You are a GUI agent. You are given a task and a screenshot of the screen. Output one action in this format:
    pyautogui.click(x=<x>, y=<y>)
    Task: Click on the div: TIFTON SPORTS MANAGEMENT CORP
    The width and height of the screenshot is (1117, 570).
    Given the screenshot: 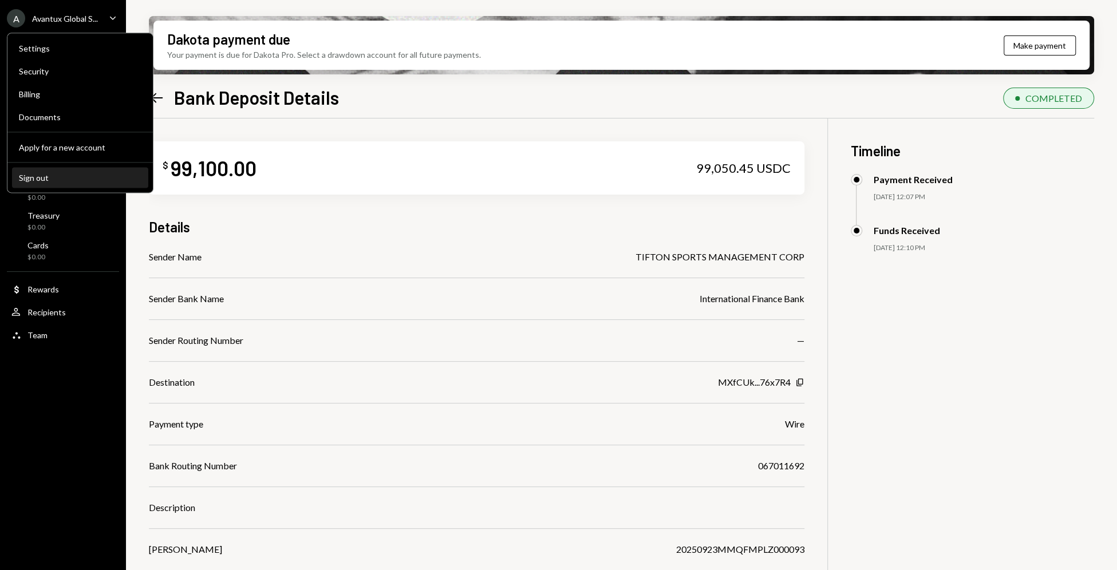 What is the action you would take?
    pyautogui.click(x=719, y=257)
    